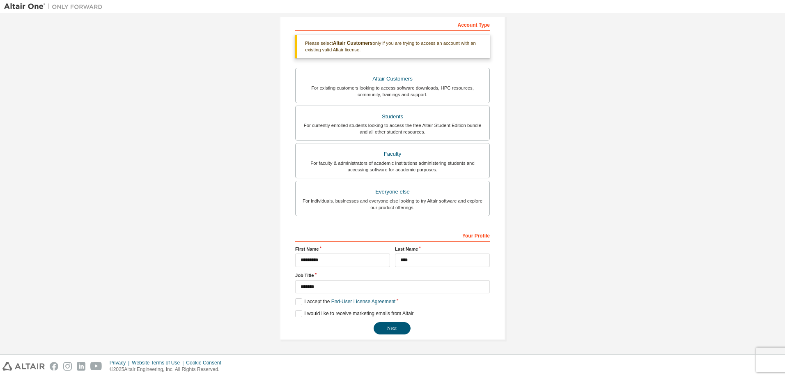  I want to click on div: Students, so click(392, 117).